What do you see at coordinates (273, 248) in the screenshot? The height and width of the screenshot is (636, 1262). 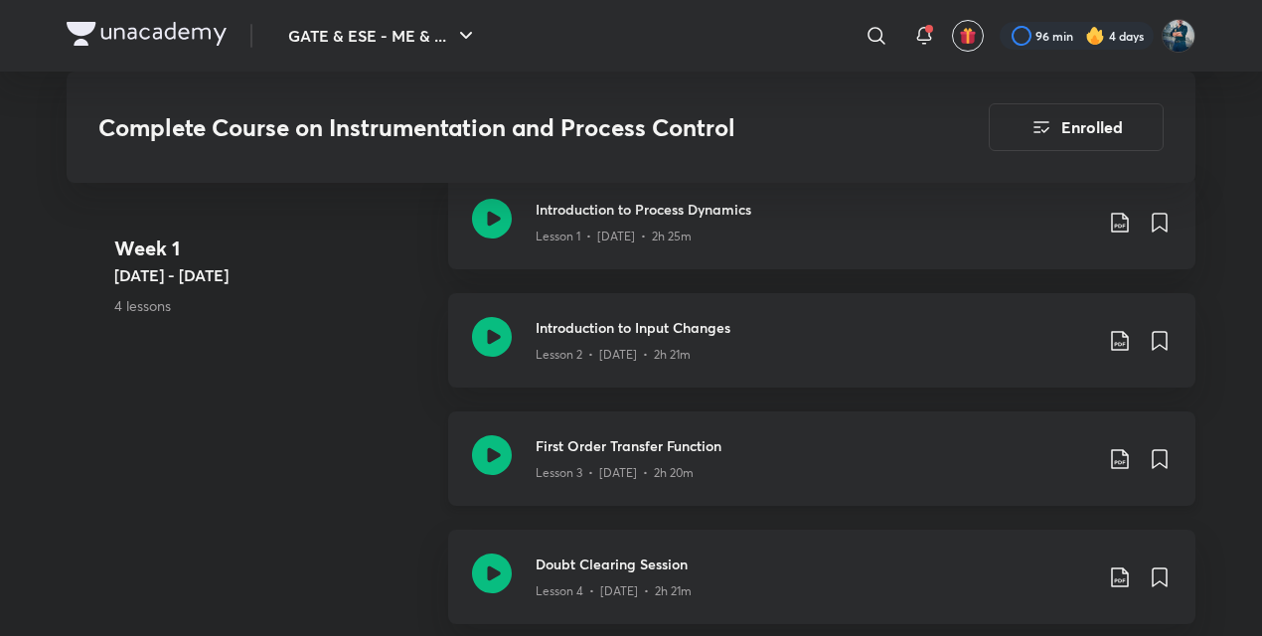 I see `h4: Week 1` at bounding box center [273, 248].